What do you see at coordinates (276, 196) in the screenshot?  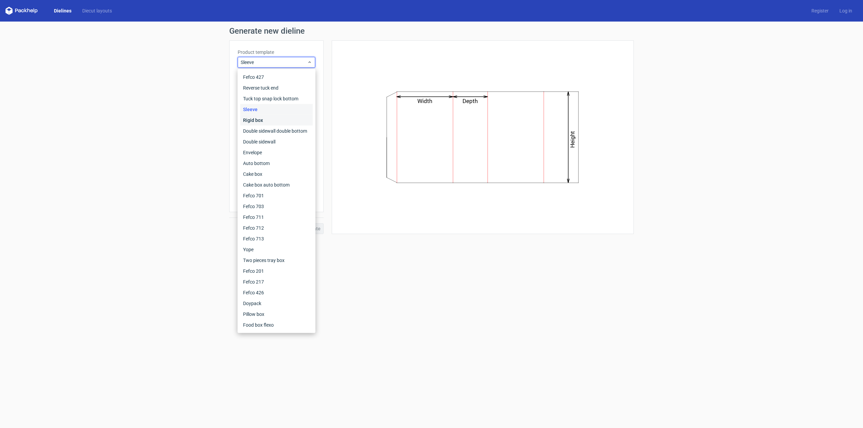 I see `div: Fefco 701` at bounding box center [276, 196].